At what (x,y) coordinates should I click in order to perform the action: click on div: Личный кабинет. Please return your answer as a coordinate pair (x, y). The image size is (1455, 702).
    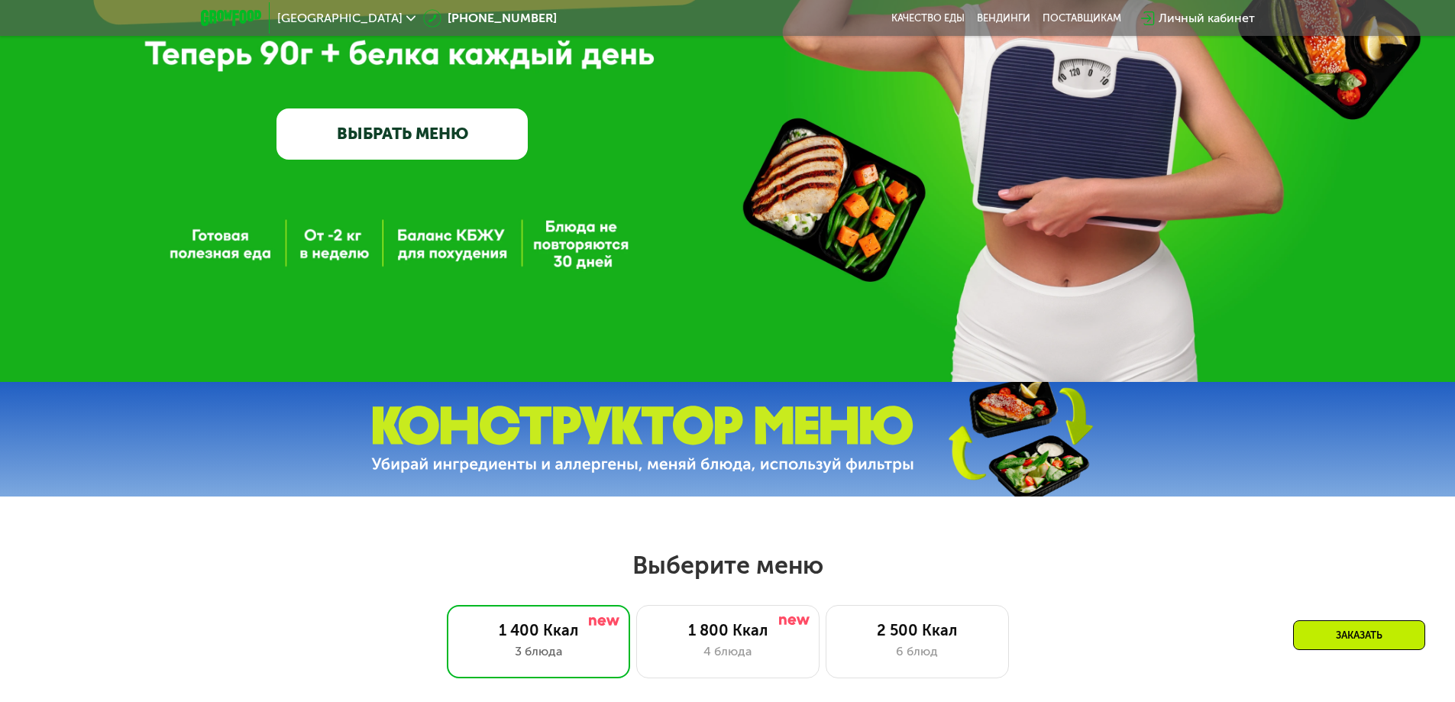
    Looking at the image, I should click on (1207, 18).